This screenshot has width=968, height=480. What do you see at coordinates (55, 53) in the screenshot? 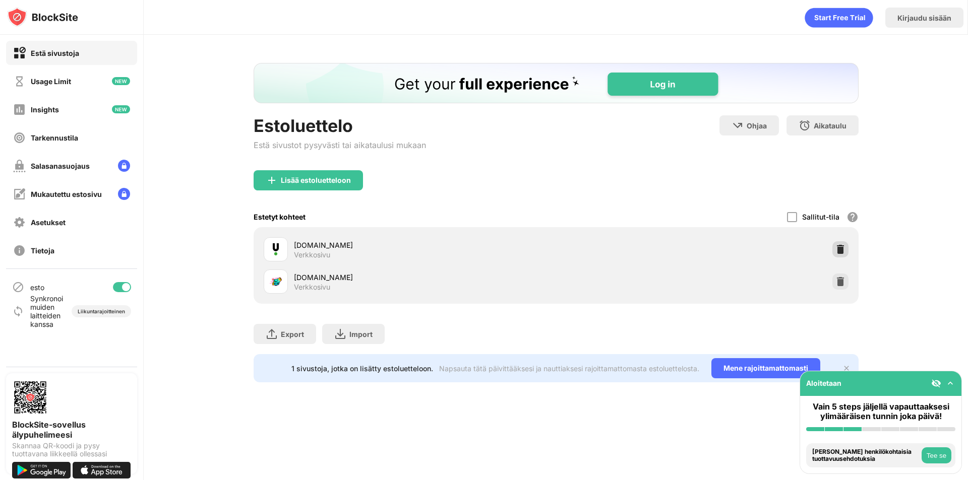
I see `div: Estä sivustoja` at bounding box center [55, 53].